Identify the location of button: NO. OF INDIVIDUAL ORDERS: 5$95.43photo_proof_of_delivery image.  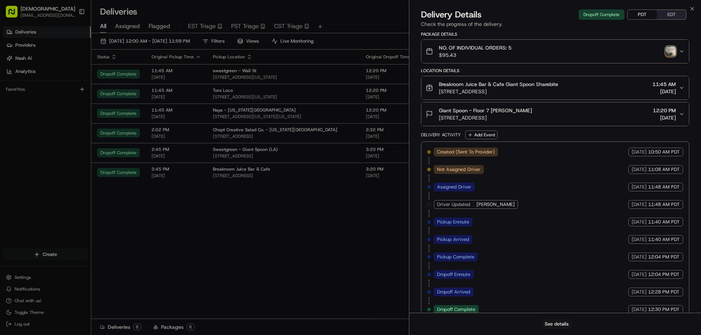
(555, 51).